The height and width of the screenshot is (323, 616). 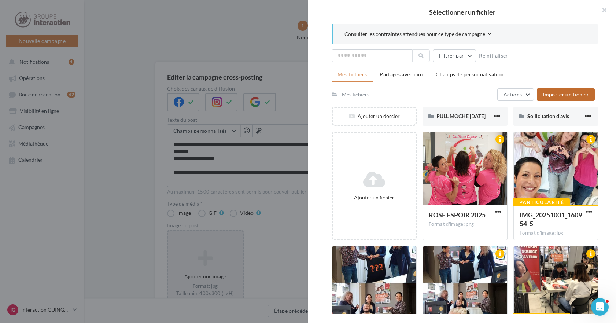 I want to click on div: Mes fichiers, so click(x=355, y=95).